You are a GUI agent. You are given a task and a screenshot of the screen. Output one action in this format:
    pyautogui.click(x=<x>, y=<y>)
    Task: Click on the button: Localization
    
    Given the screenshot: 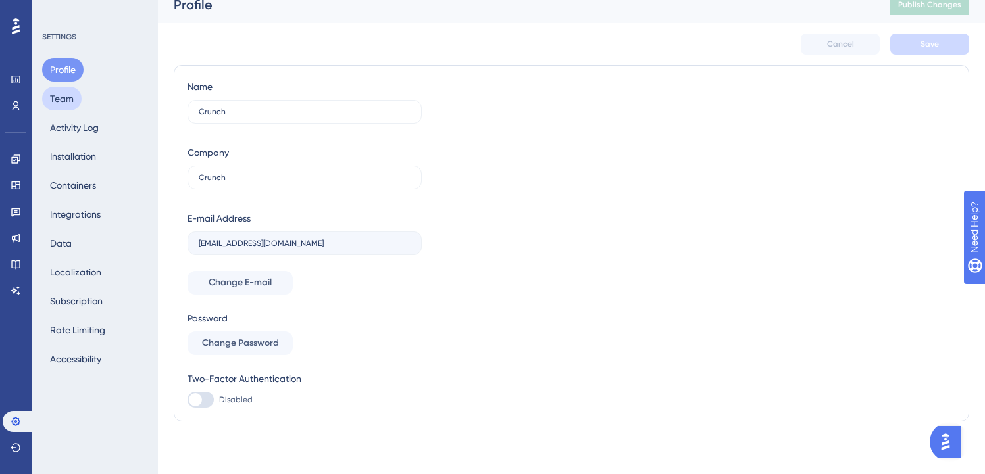 What is the action you would take?
    pyautogui.click(x=76, y=272)
    